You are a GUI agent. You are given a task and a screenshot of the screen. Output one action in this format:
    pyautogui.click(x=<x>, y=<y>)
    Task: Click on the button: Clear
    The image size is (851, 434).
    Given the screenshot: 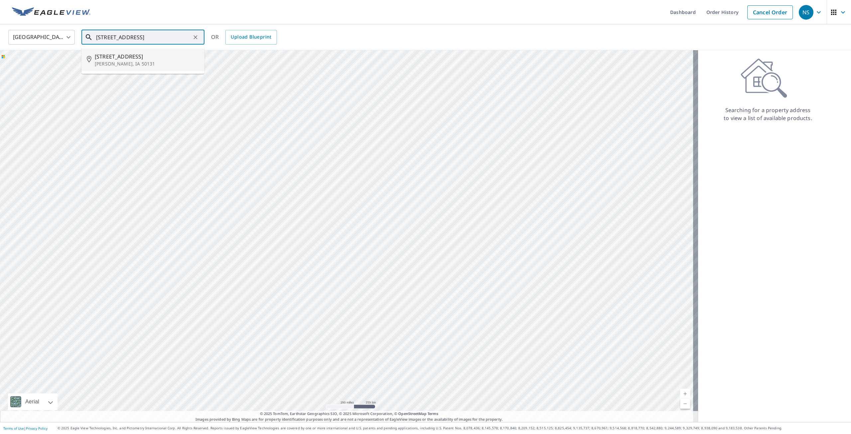 What is the action you would take?
    pyautogui.click(x=195, y=37)
    